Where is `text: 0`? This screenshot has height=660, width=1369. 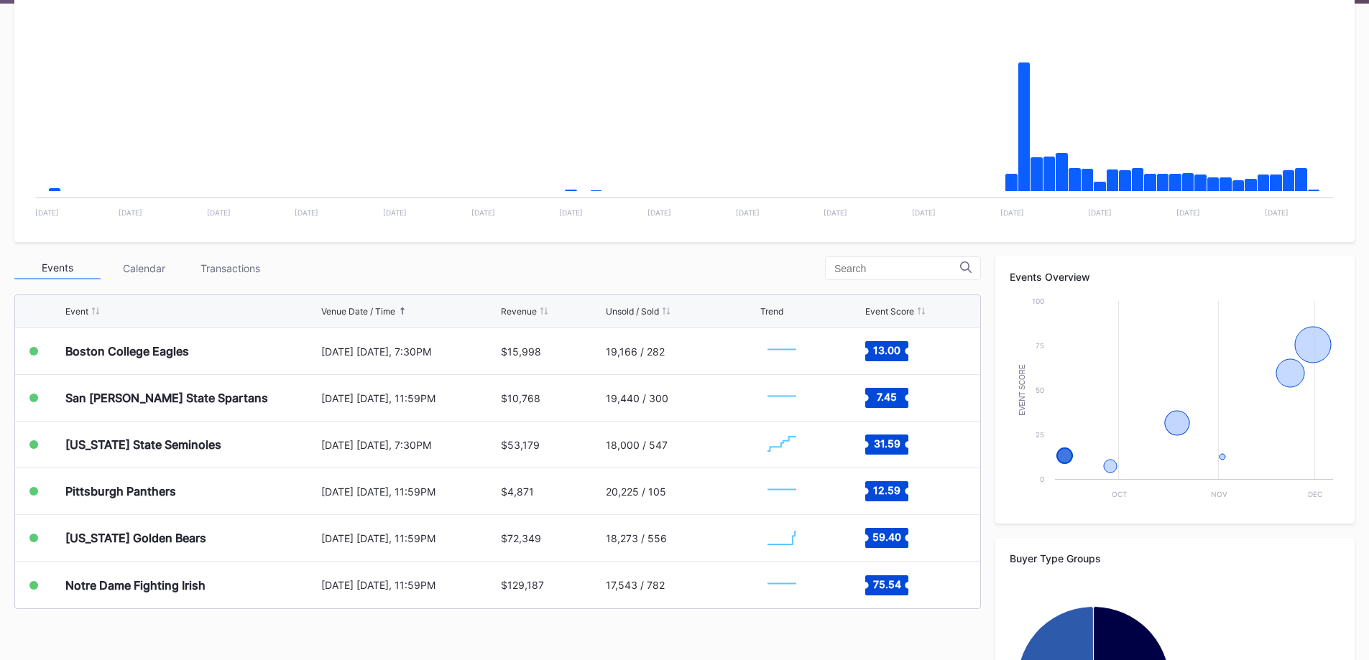 text: 0 is located at coordinates (1042, 479).